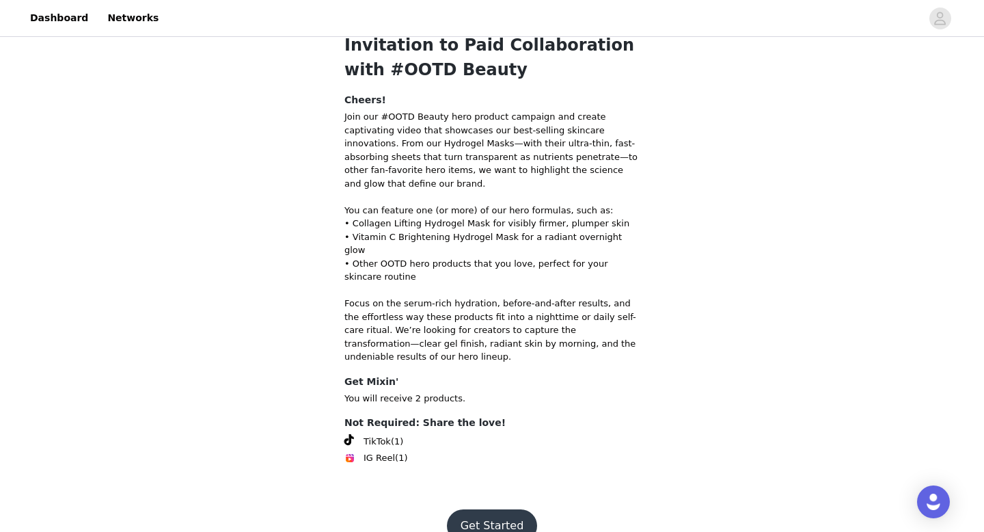 The image size is (984, 532). Describe the element at coordinates (492, 57) in the screenshot. I see `h1: Invitation to Paid Collaboration with #OOTD Beauty` at that location.